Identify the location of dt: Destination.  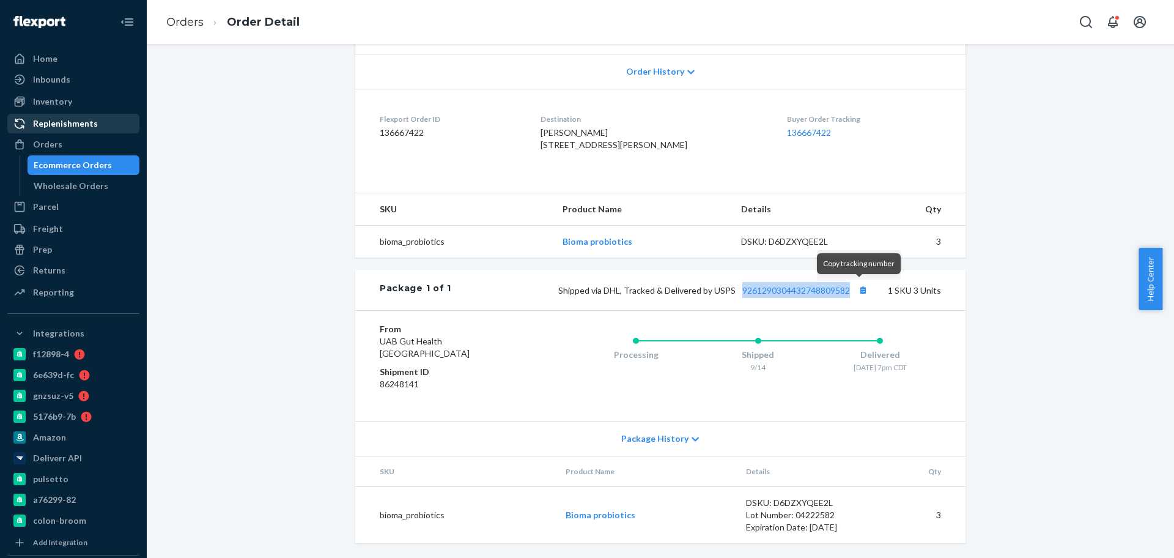
(654, 119).